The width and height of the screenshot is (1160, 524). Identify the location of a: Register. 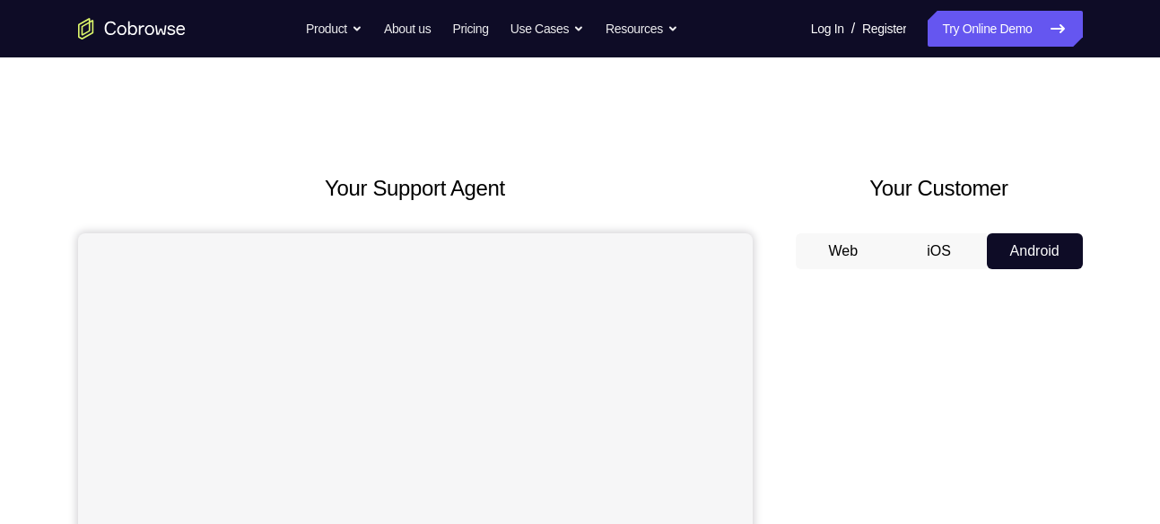
(884, 29).